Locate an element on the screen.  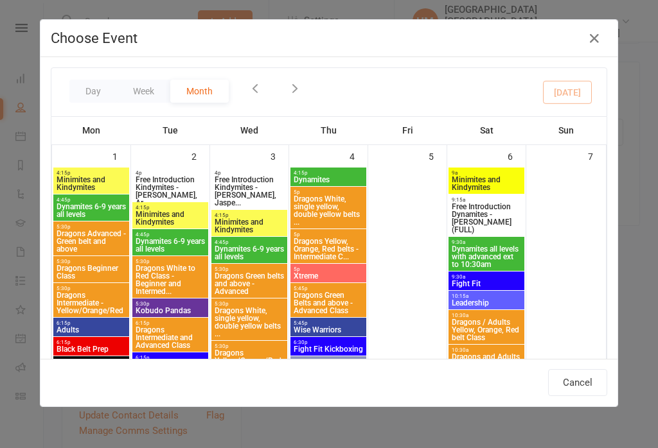
span: 6:30p is located at coordinates (328, 342).